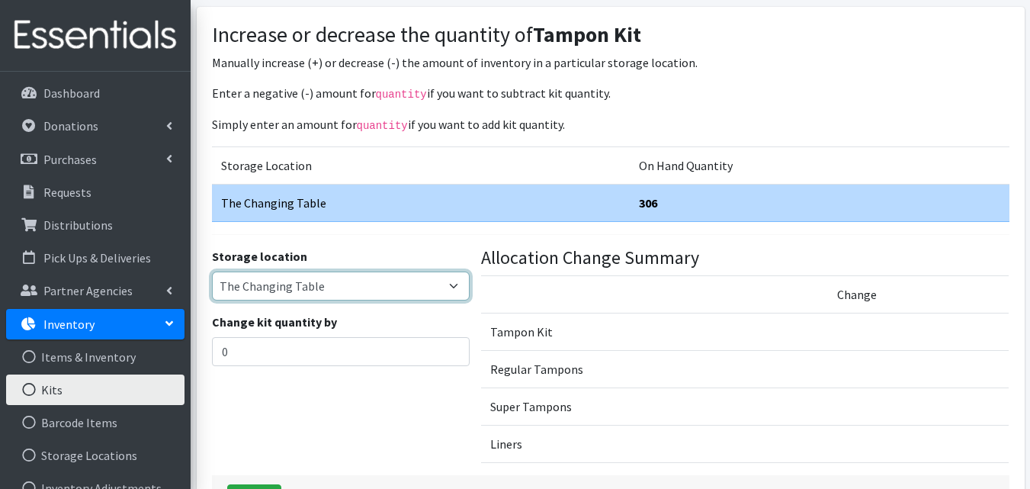  I want to click on td: Change, so click(918, 293).